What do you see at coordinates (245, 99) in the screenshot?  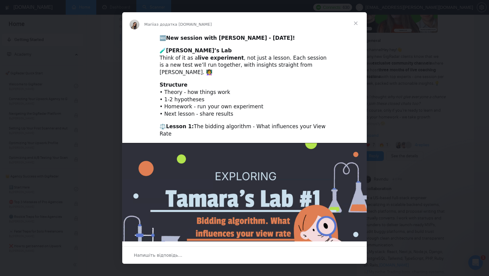 I see `div: • Theory - how things work • 1-2 hypotheses • Homework - run your own experiment • Next lesson - ...` at bounding box center [245, 99].